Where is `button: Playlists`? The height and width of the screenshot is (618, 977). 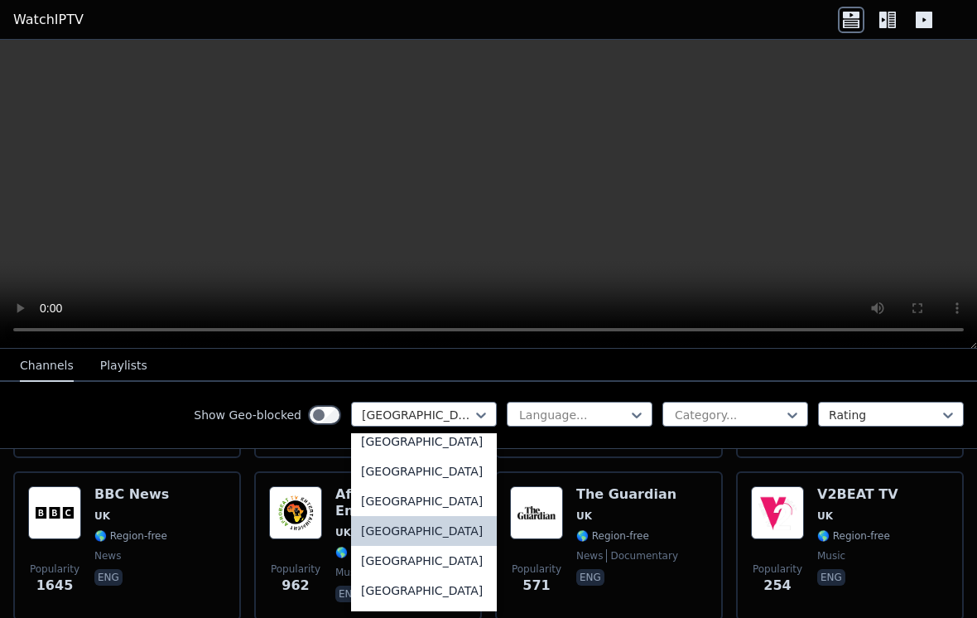
button: Playlists is located at coordinates (123, 366).